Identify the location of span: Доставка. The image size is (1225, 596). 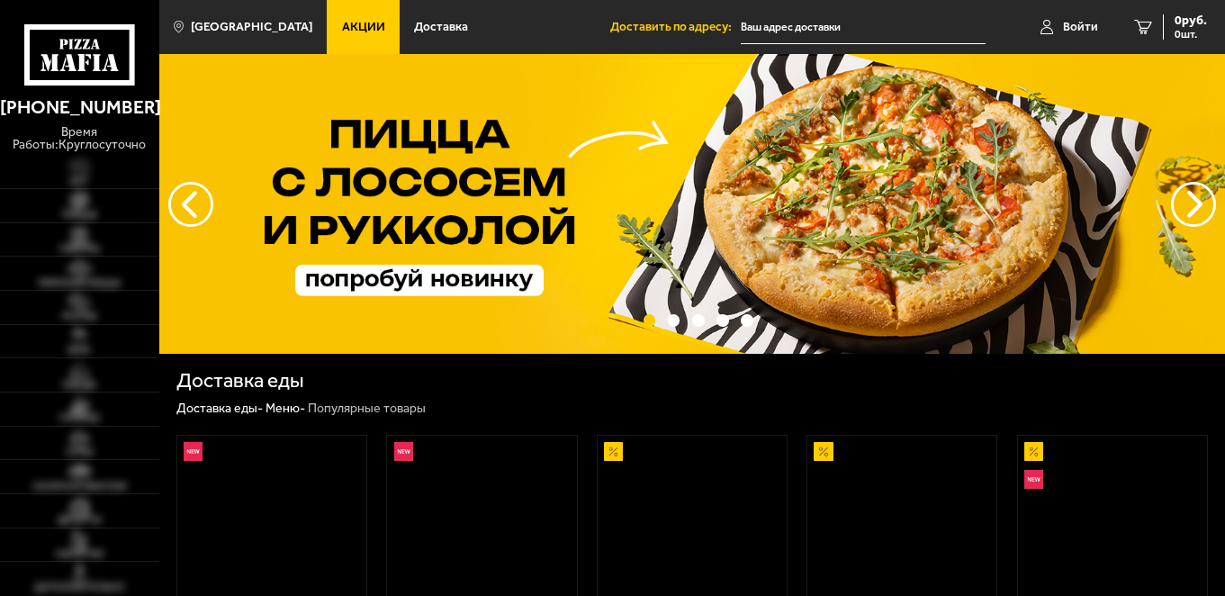
(441, 27).